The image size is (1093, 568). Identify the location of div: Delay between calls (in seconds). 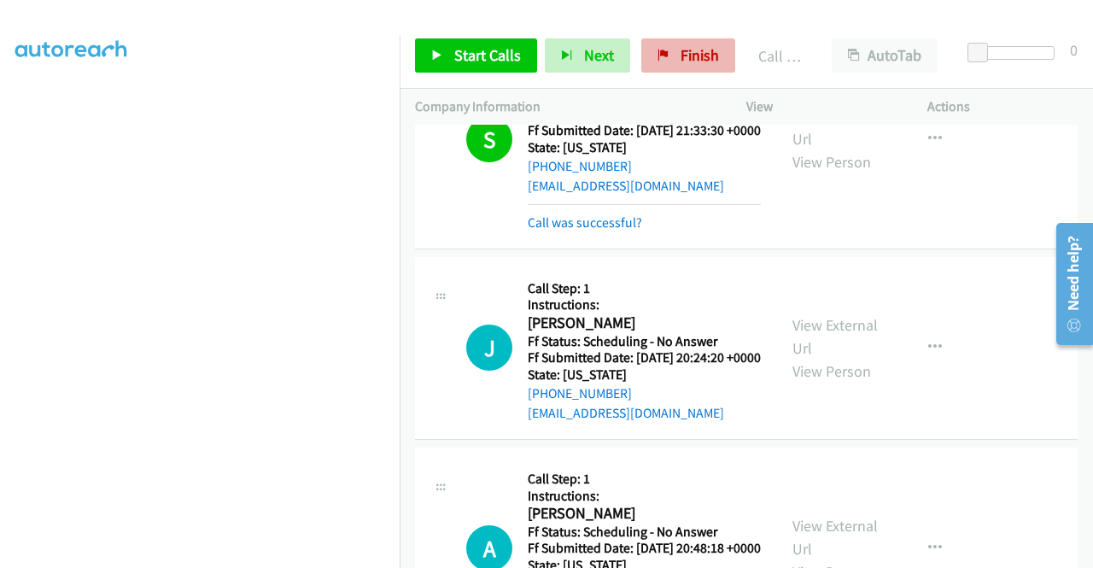
(1015, 53).